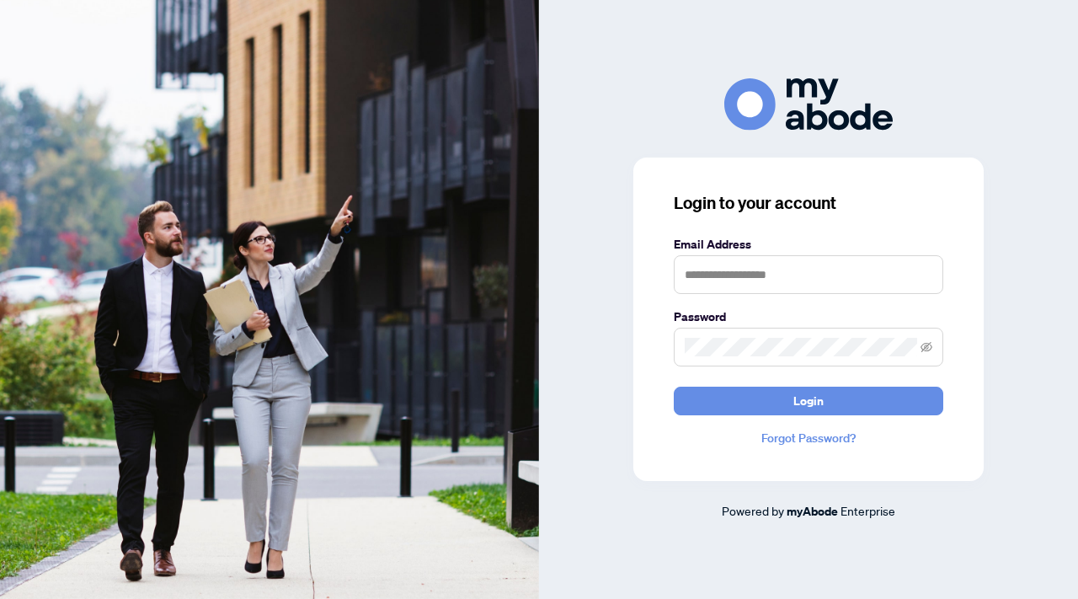 The height and width of the screenshot is (599, 1078). Describe the element at coordinates (809, 244) in the screenshot. I see `label: Email Address` at that location.